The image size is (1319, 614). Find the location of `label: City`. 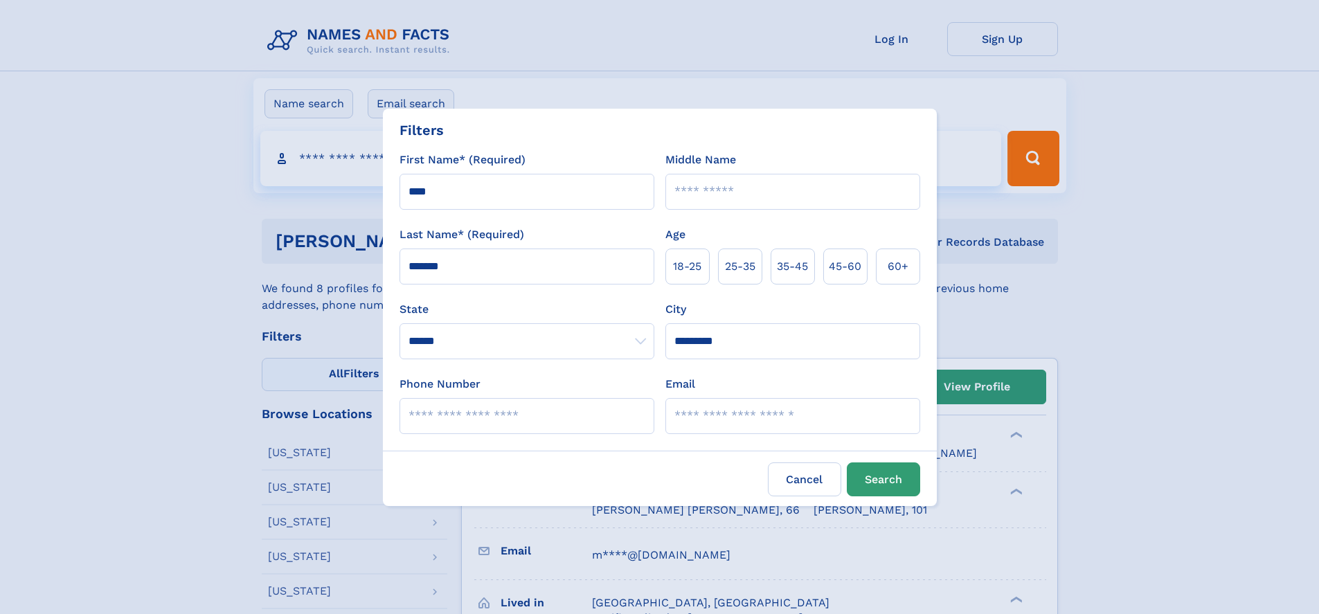

label: City is located at coordinates (676, 309).